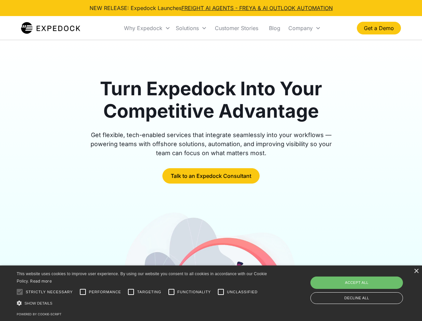 The image size is (422, 321). What do you see at coordinates (211, 176) in the screenshot?
I see `a: Talk to an Expedock Consultant` at bounding box center [211, 176].